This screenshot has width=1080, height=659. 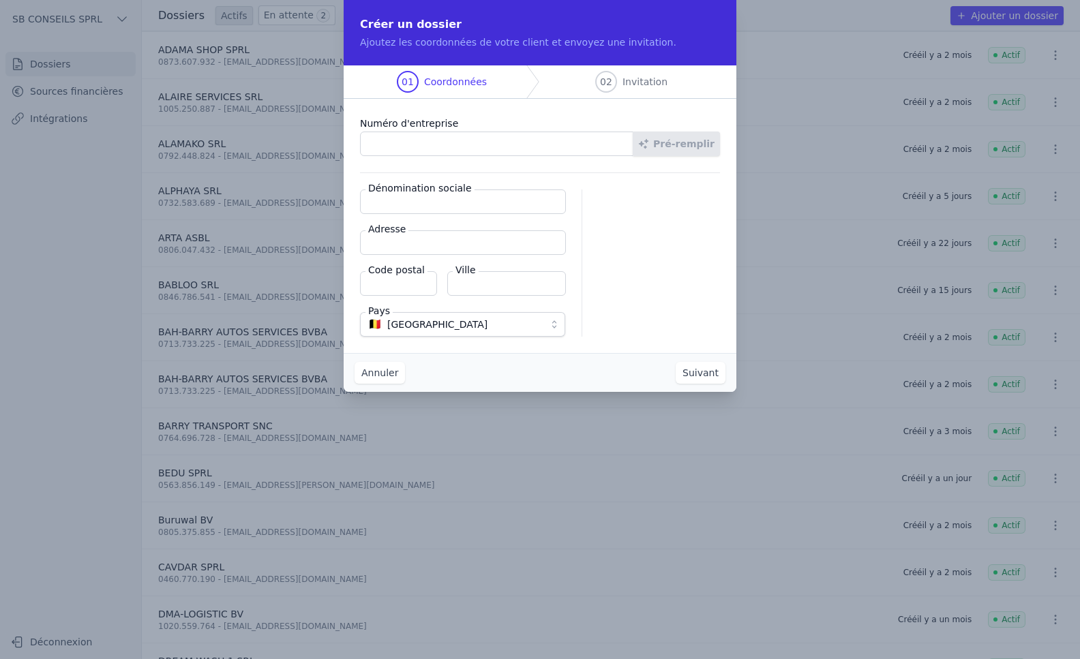 What do you see at coordinates (540, 25) in the screenshot?
I see `h2: Créer un dossier` at bounding box center [540, 25].